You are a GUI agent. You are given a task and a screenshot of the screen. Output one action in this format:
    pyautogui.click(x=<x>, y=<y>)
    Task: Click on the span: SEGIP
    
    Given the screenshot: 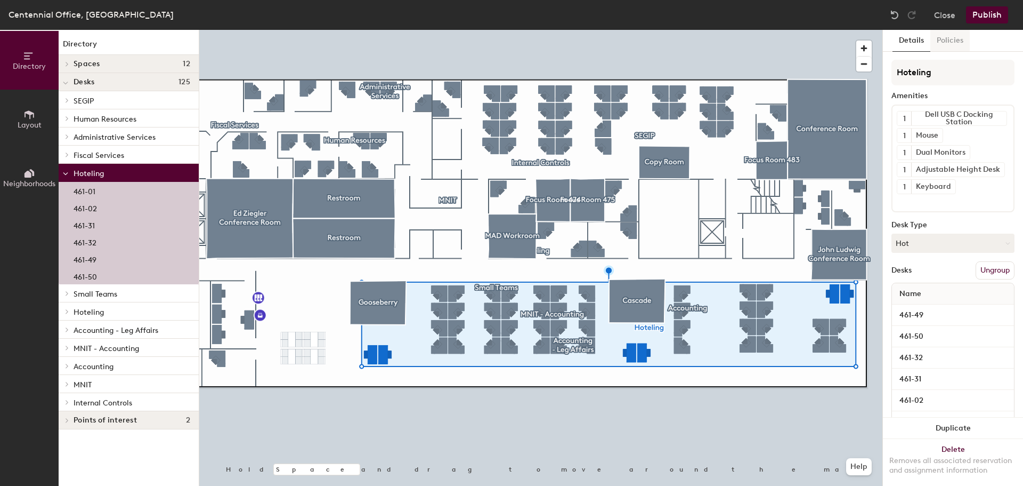 What is the action you would take?
    pyautogui.click(x=84, y=101)
    